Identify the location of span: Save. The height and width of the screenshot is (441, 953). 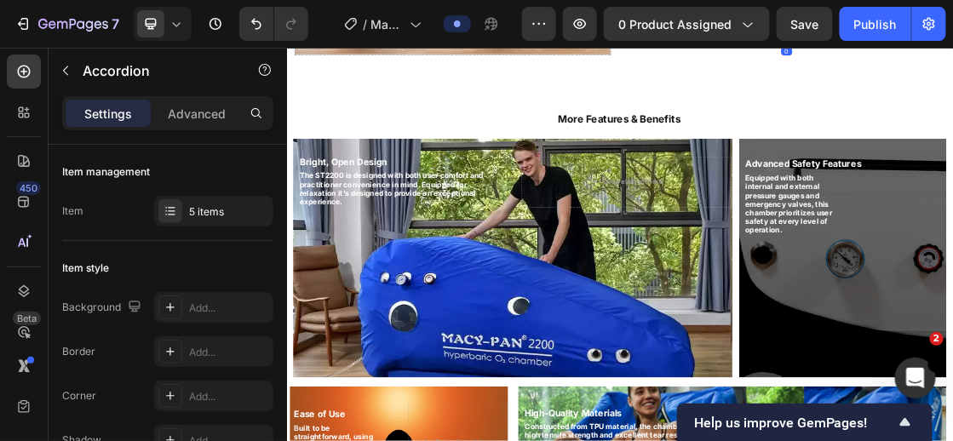
(805, 24).